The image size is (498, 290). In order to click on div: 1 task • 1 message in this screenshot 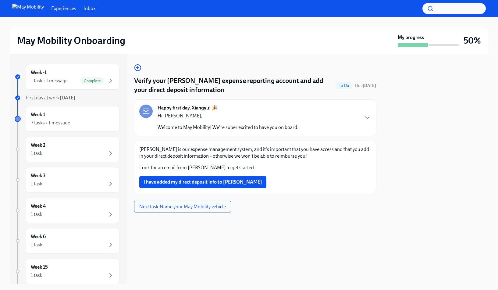, I will do `click(49, 81)`.